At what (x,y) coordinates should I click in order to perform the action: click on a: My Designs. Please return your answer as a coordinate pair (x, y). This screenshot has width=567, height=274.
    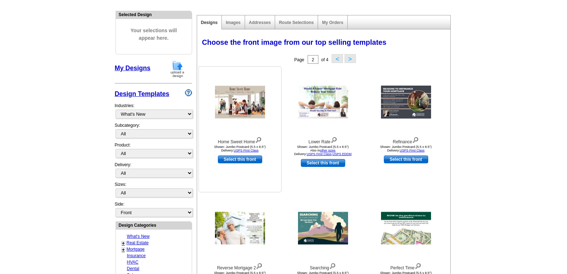
    Looking at the image, I should click on (133, 68).